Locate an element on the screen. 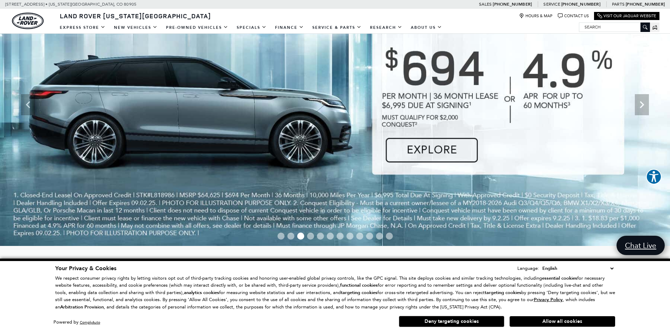  span: Parts is located at coordinates (619, 4).